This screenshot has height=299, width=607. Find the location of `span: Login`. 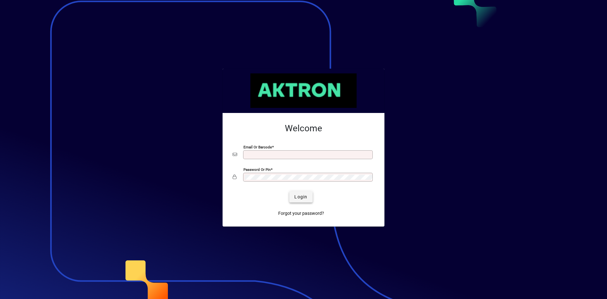

span: Login is located at coordinates (301, 197).